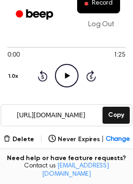  What do you see at coordinates (66, 171) in the screenshot?
I see `span: Contact us` at bounding box center [66, 171].